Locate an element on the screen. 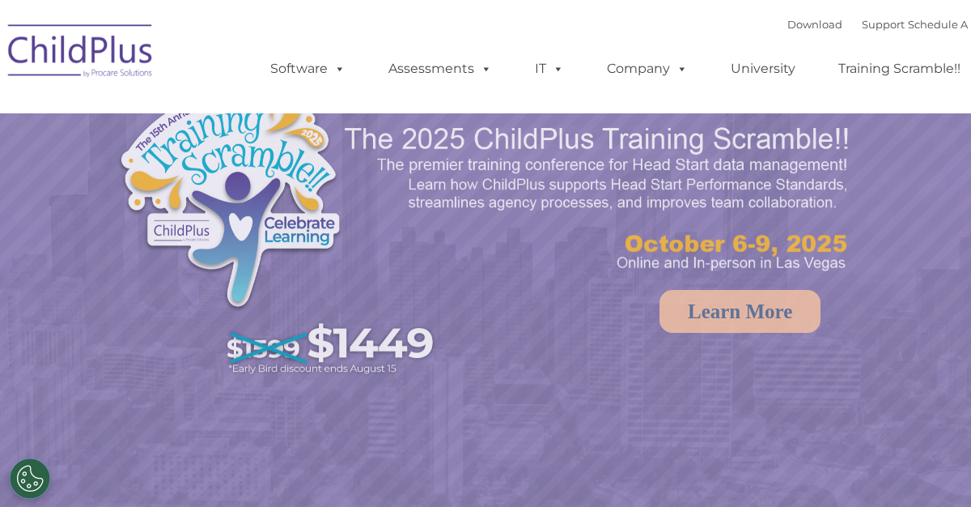 Image resolution: width=971 pixels, height=507 pixels. a: Assessments is located at coordinates (440, 69).